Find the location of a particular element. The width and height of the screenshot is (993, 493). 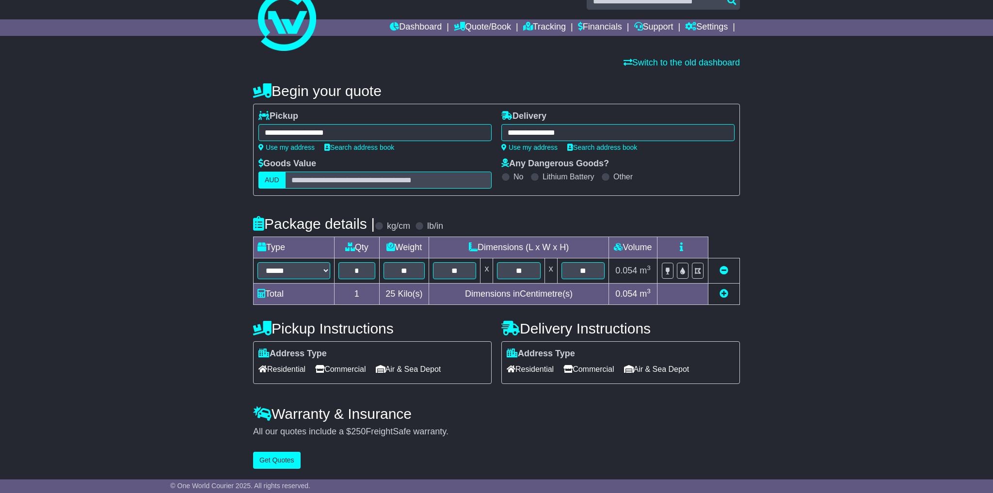

td: Dimensions in Centimetre(s) is located at coordinates (519, 294).